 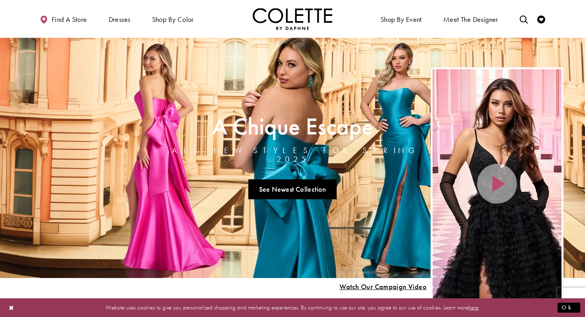 What do you see at coordinates (568, 307) in the screenshot?
I see `button: Submit Dialog` at bounding box center [568, 307].